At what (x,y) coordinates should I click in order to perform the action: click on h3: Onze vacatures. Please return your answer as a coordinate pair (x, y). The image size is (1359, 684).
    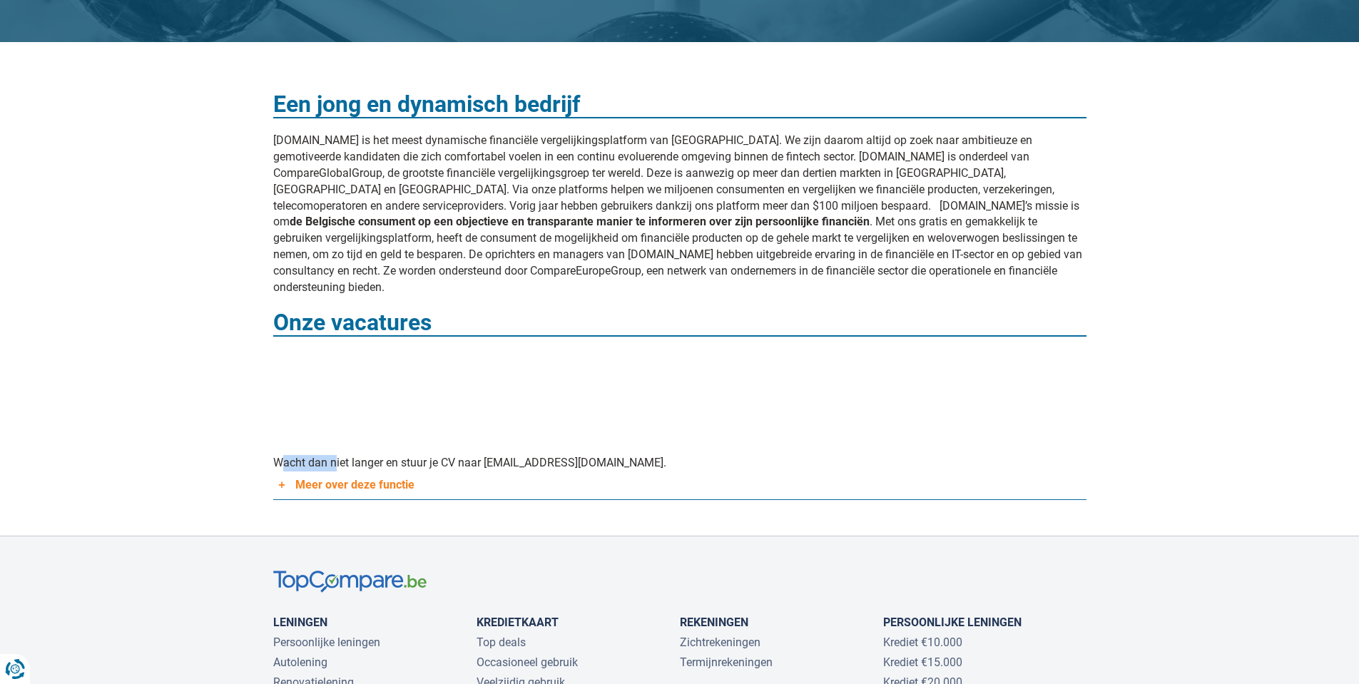
    Looking at the image, I should click on (680, 323).